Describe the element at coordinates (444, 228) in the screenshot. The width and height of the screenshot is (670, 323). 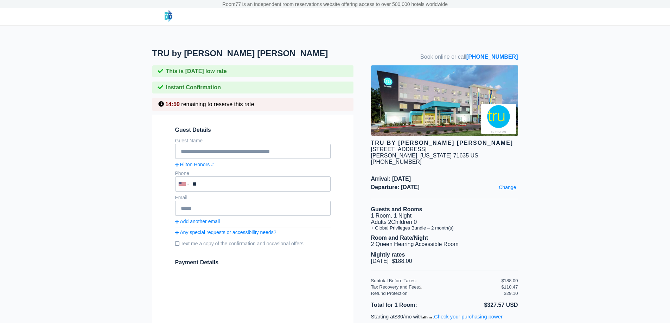
I see `li: + Global Privileges Bundle – 2 month(s)` at that location.